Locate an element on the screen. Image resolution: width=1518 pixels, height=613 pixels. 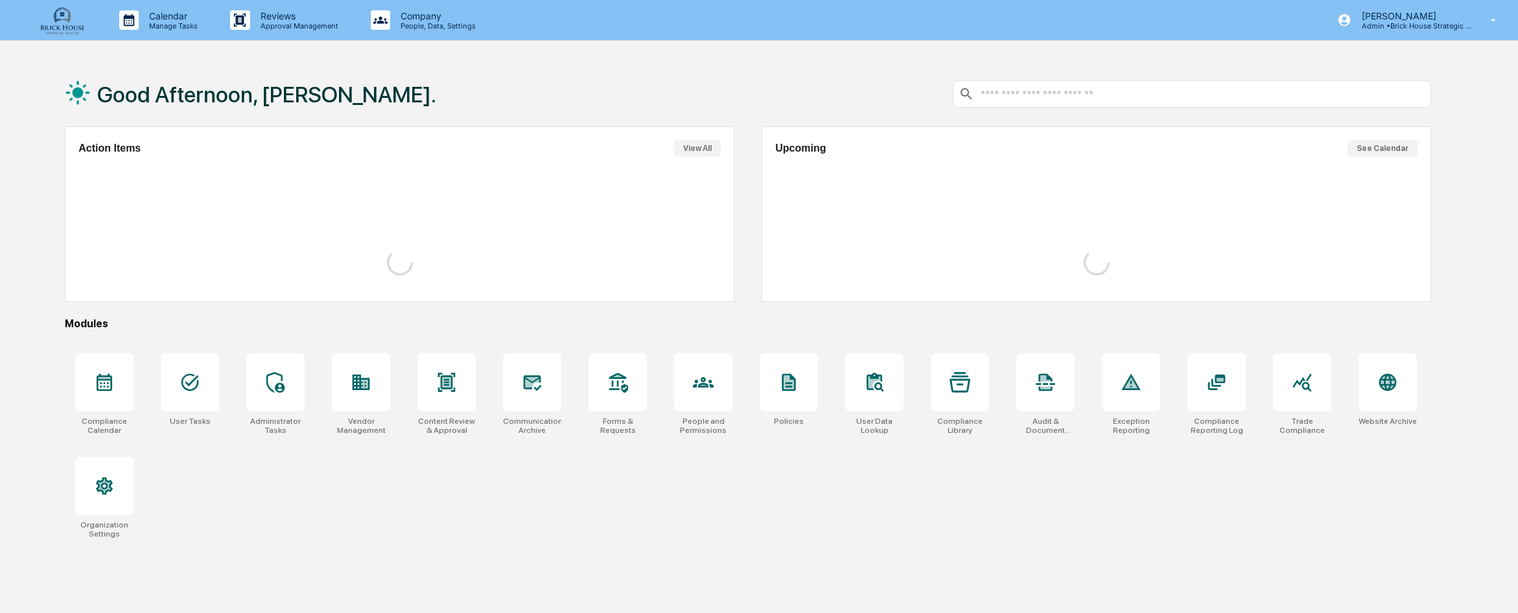
h2: Action Items is located at coordinates (110, 148).